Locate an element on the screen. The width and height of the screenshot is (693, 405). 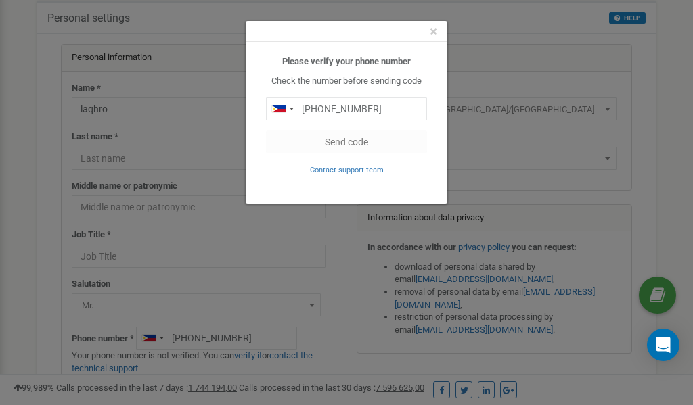
small: Contact support team is located at coordinates (346, 170).